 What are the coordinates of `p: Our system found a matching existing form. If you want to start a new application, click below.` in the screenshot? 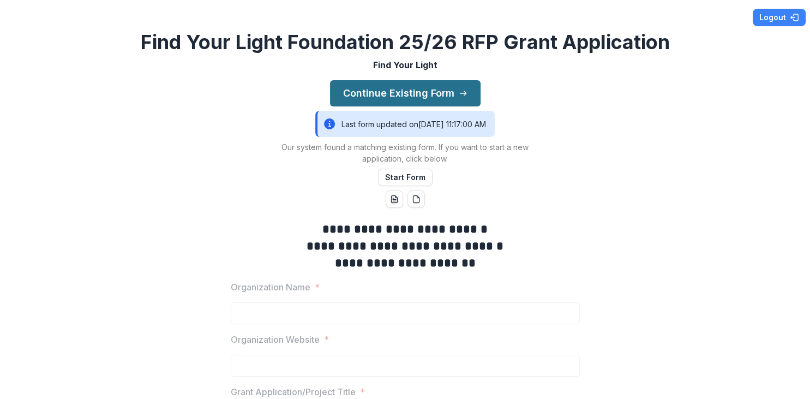 It's located at (405, 153).